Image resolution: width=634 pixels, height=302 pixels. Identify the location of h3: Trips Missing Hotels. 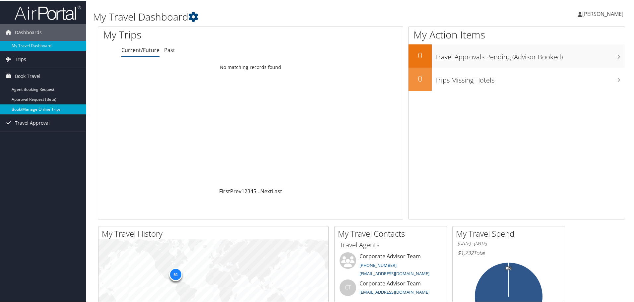
(530, 78).